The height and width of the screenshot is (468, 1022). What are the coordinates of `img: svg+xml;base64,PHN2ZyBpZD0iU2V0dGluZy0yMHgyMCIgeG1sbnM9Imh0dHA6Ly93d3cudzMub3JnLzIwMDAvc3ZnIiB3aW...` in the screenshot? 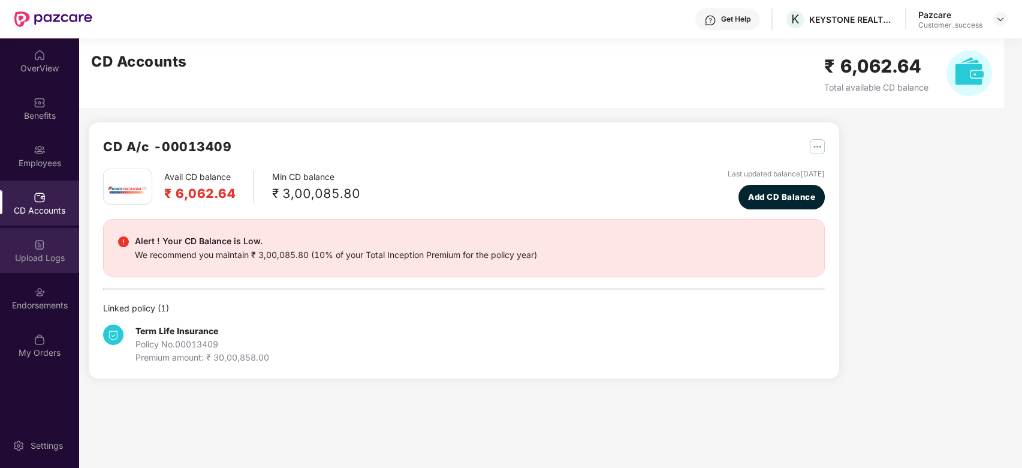 It's located at (19, 446).